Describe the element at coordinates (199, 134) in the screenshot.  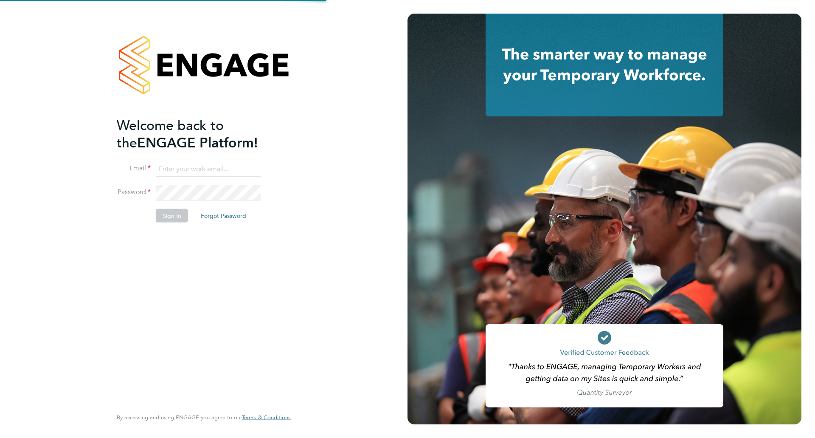
I see `h2: ENGAGE Platform!` at that location.